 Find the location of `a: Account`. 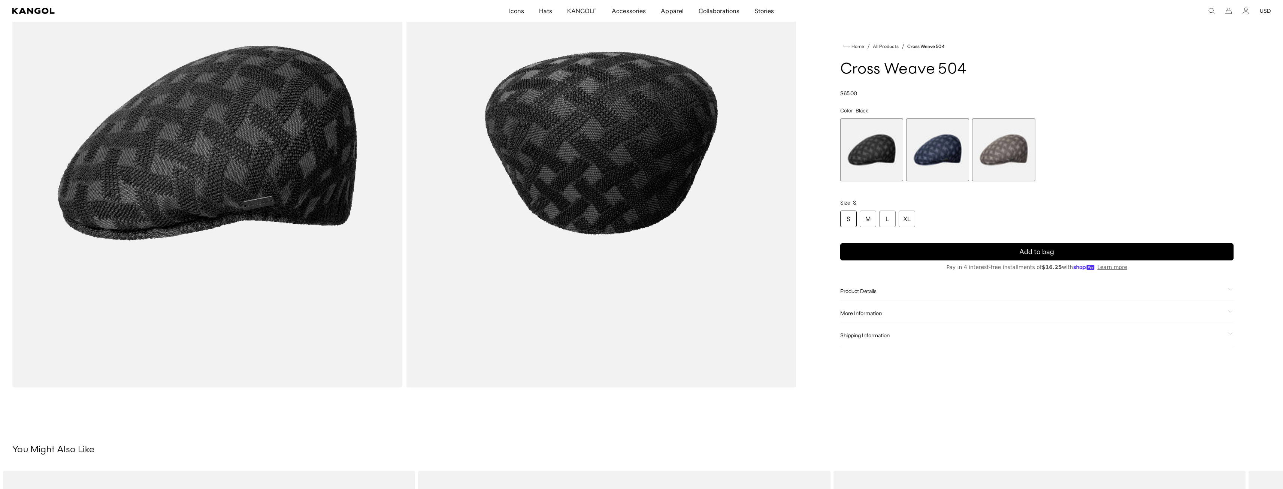

a: Account is located at coordinates (1246, 11).